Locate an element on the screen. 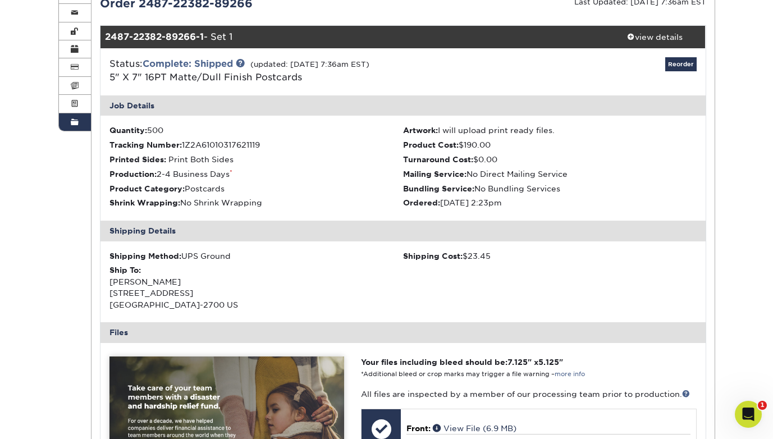  strong: 2487-22382-89266-1 is located at coordinates (154, 37).